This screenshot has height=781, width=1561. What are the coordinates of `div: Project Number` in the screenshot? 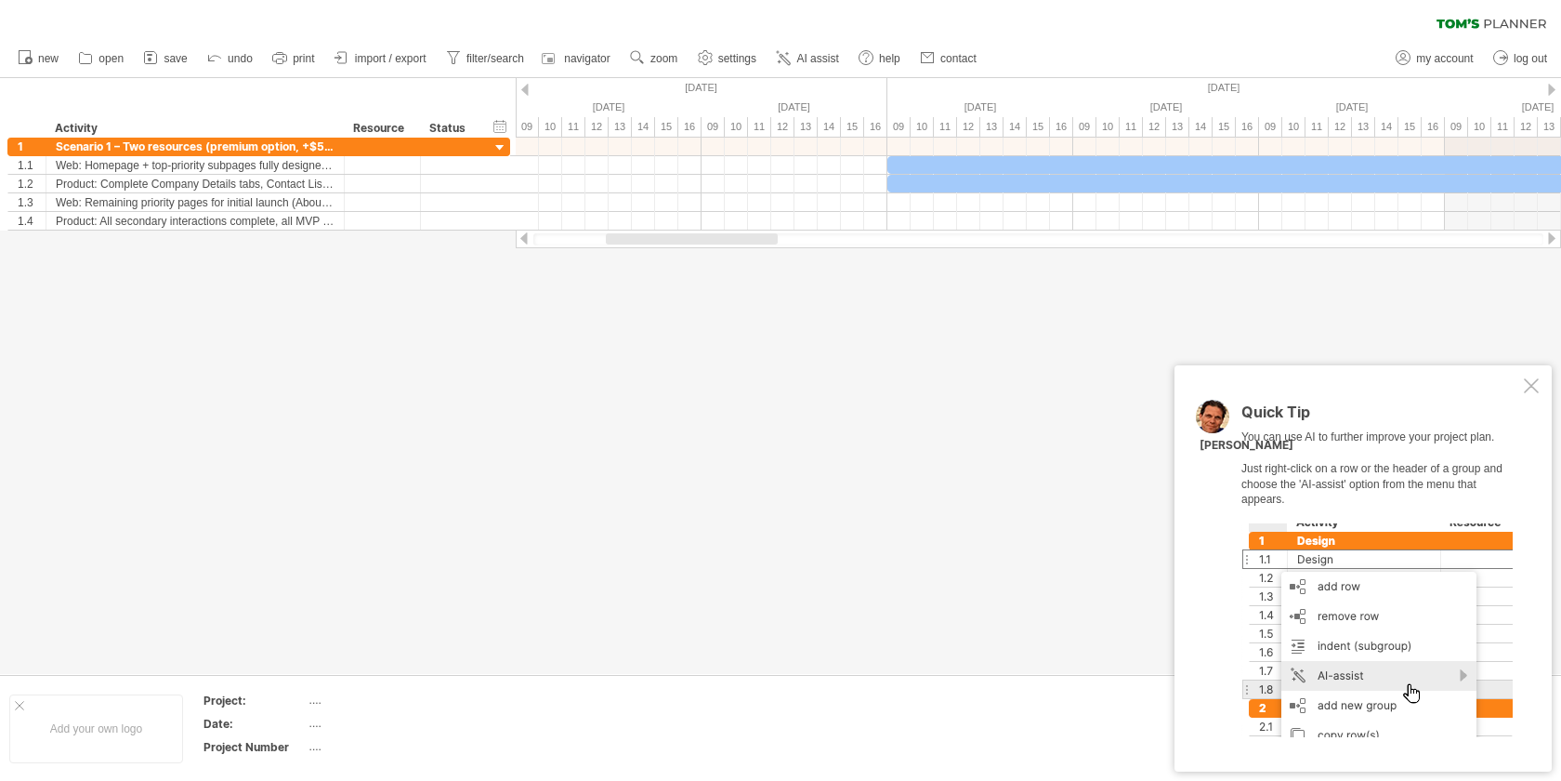 It's located at (255, 746).